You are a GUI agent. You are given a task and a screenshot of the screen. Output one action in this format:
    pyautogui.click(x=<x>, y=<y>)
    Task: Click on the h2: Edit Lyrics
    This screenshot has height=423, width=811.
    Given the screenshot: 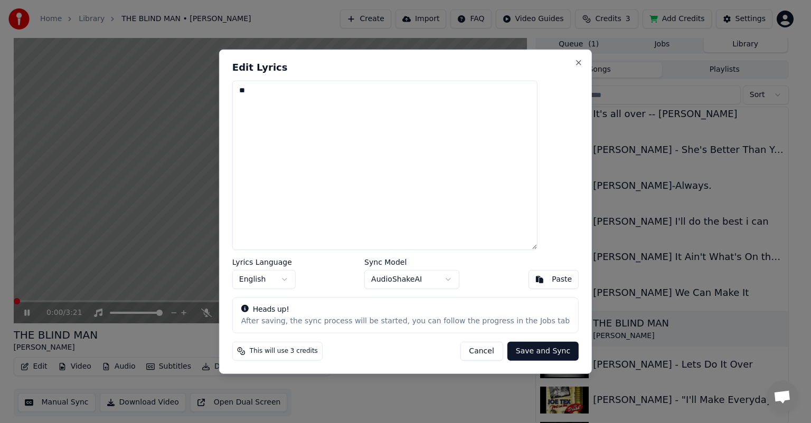 What is the action you would take?
    pyautogui.click(x=405, y=68)
    